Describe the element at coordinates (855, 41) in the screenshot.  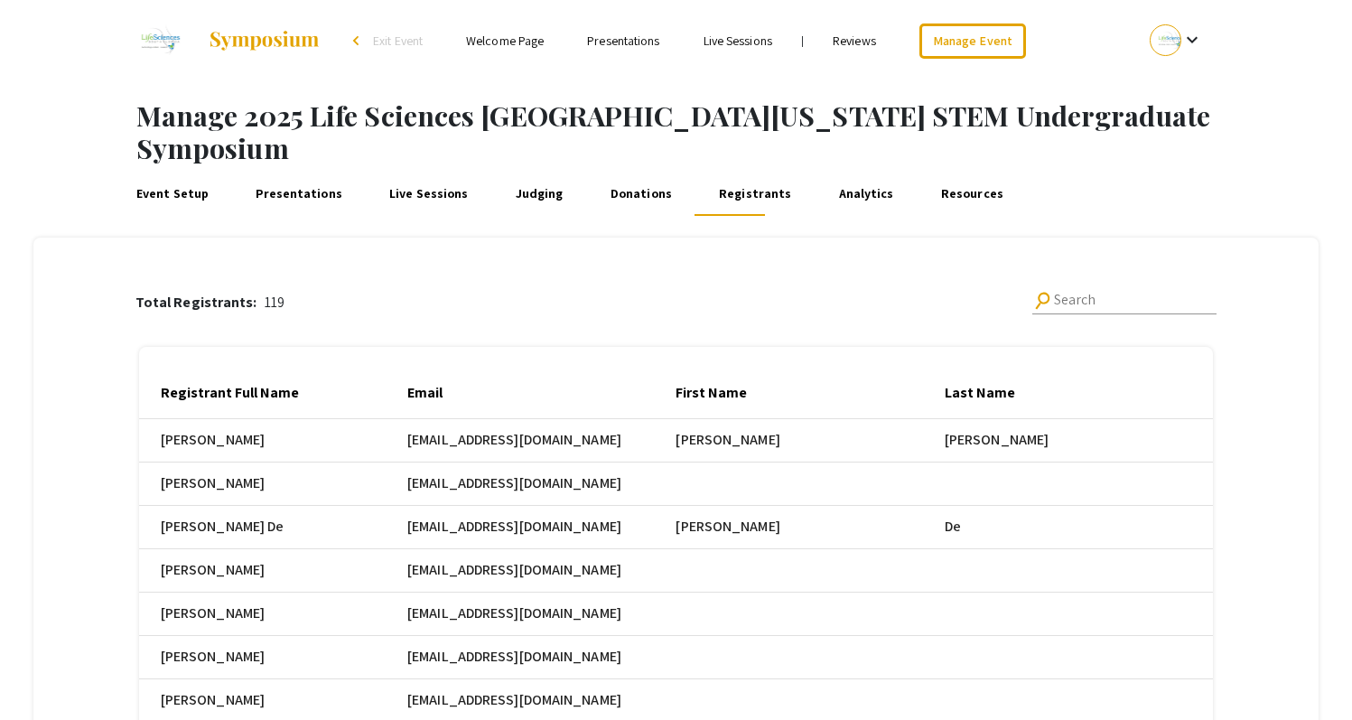
I see `a: Reviews` at that location.